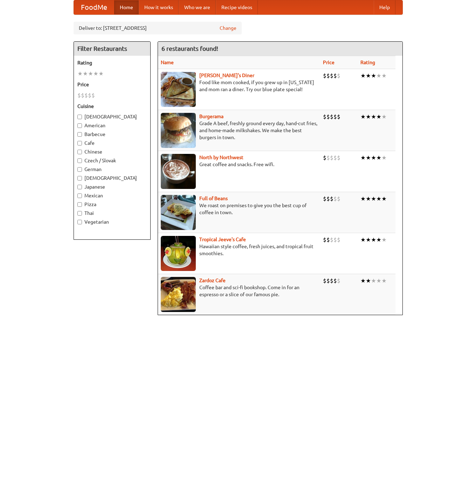 The height and width of the screenshot is (496, 476). I want to click on a: Tropical Jeeve's Cafe, so click(223, 239).